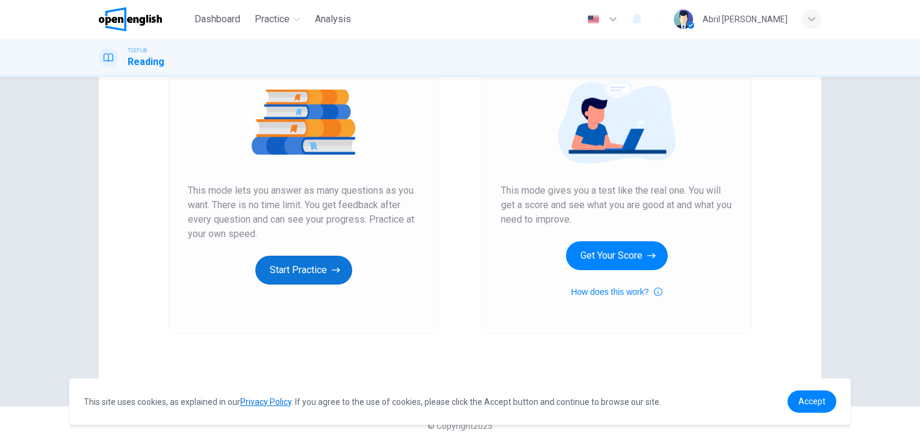 This screenshot has height=444, width=920. What do you see at coordinates (265, 402) in the screenshot?
I see `a: Privacy Policy` at bounding box center [265, 402].